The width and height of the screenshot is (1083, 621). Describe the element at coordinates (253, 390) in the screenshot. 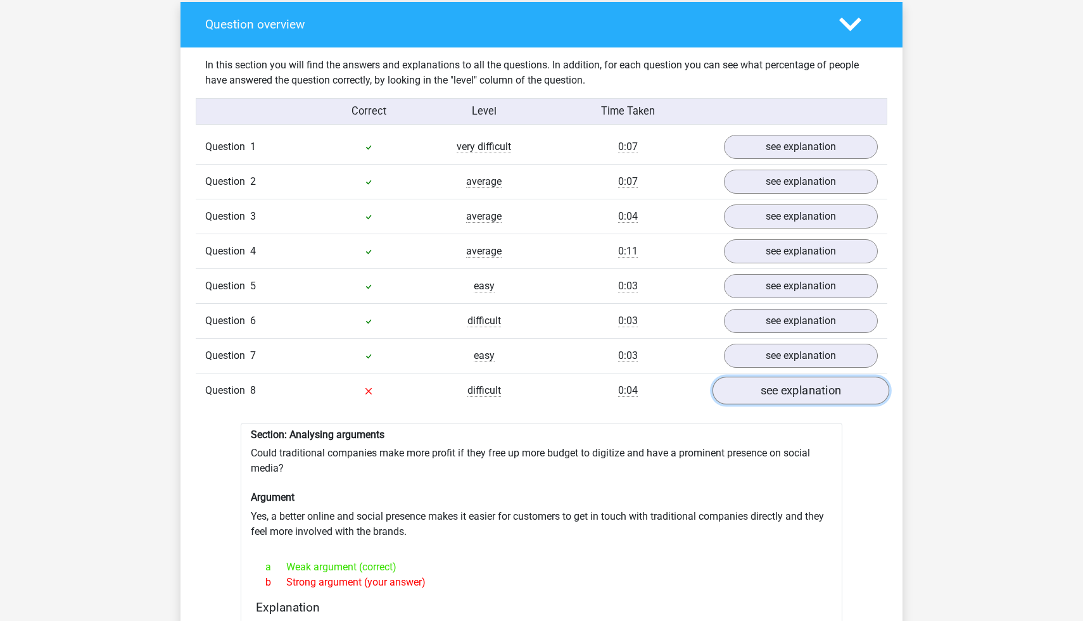

I see `span: 8` at that location.